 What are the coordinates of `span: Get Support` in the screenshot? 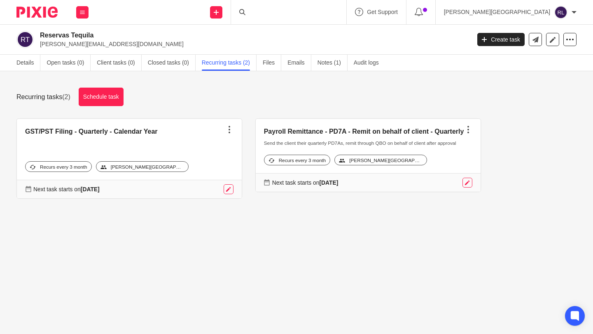 It's located at (386, 12).